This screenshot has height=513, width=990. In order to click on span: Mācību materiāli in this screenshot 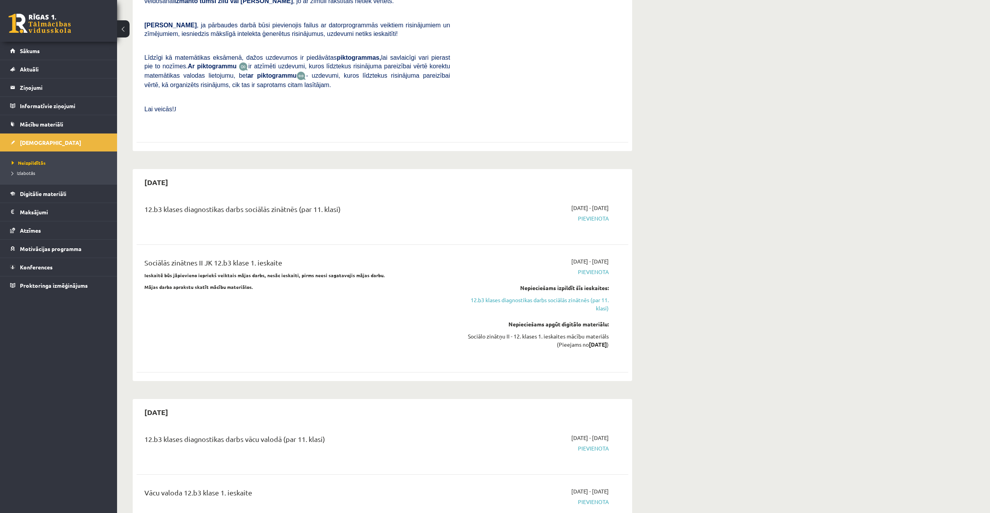, I will do `click(41, 124)`.